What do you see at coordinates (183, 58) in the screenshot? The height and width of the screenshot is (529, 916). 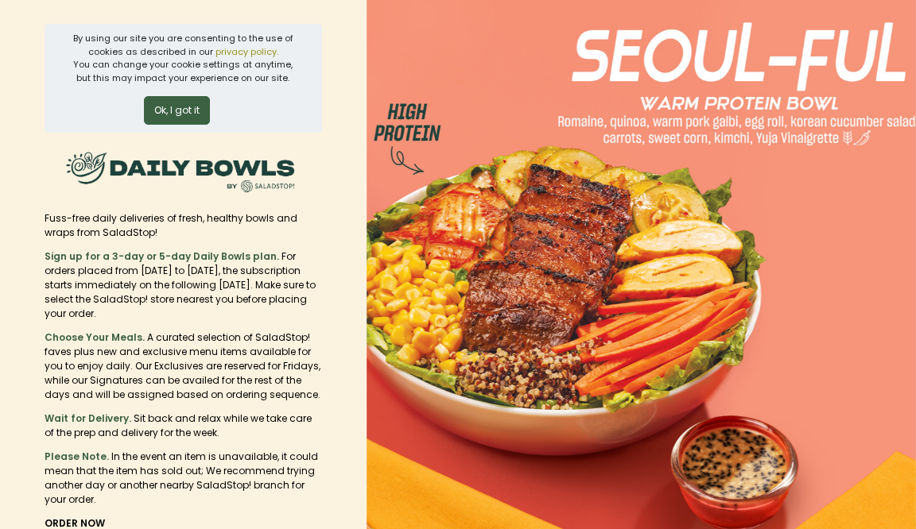 I see `div: By using our site you are consenting to the use of cookies as described in our You can change you...` at bounding box center [183, 58].